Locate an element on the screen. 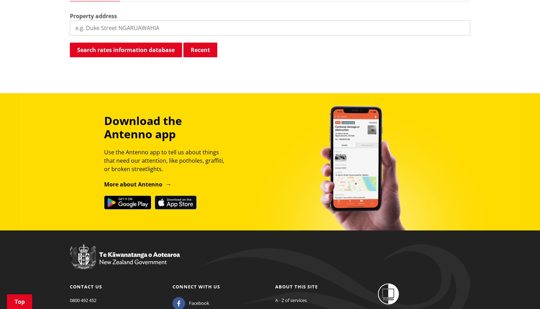 The height and width of the screenshot is (309, 540). input: e.g. Duke Street NGARUAWAHIA is located at coordinates (270, 28).